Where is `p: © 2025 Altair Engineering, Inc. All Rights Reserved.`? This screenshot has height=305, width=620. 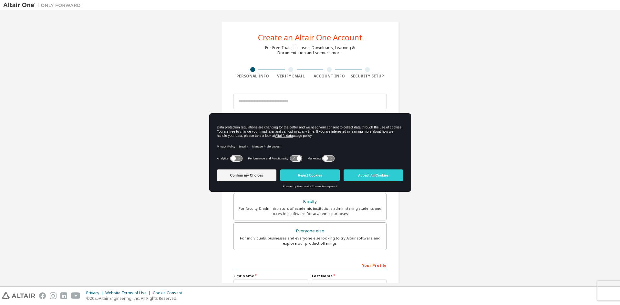 p: © 2025 Altair Engineering, Inc. All Rights Reserved. is located at coordinates (136, 298).